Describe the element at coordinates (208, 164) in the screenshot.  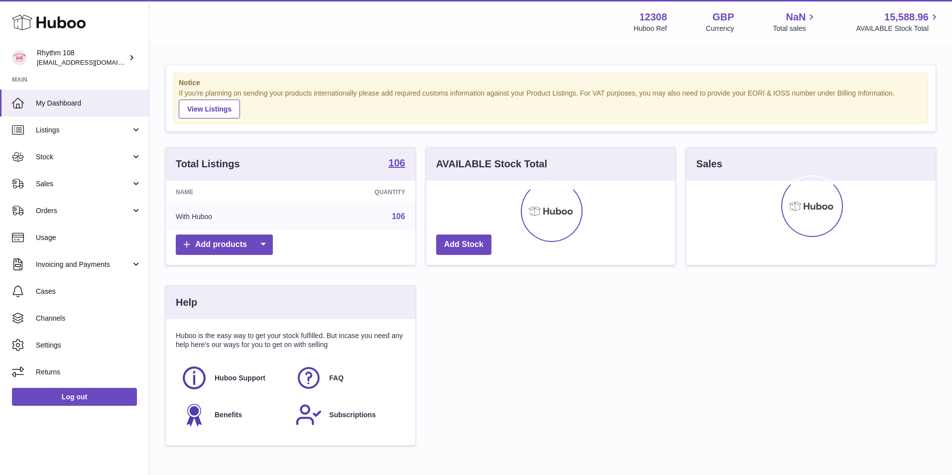
I see `h3: Total Listings` at that location.